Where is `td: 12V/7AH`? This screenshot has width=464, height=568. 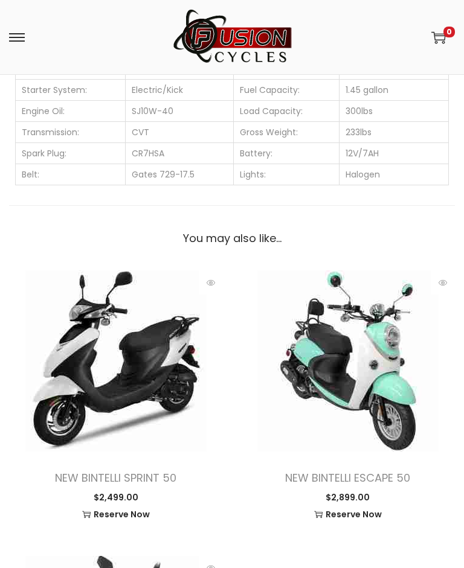 td: 12V/7AH is located at coordinates (394, 153).